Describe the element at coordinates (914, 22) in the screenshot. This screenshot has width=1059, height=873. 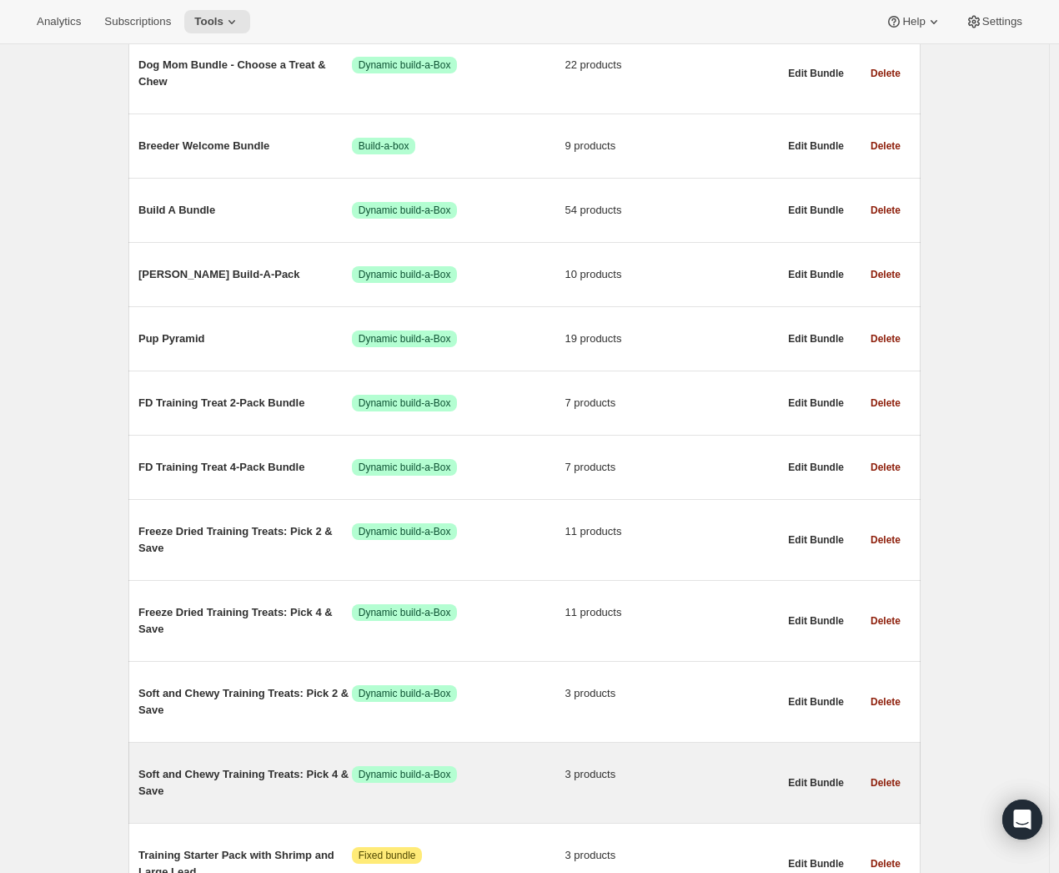
I see `span: Help` at that location.